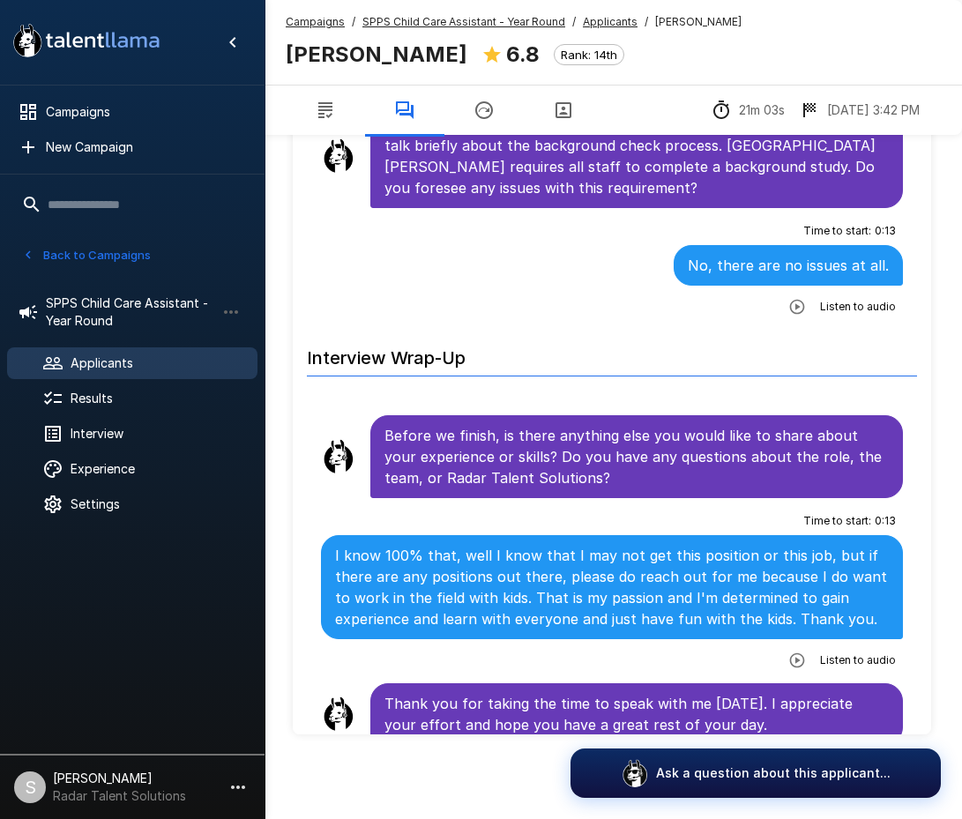 The height and width of the screenshot is (819, 962). What do you see at coordinates (635, 774) in the screenshot?
I see `img: logo_glasses@2x.png` at bounding box center [635, 774].